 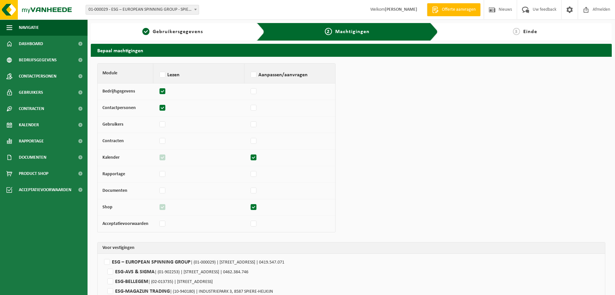 What do you see at coordinates (530, 32) in the screenshot?
I see `span: Einde` at bounding box center [530, 32].